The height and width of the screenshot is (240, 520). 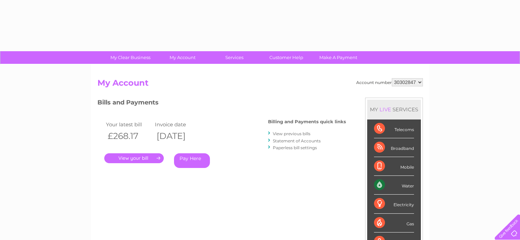 What do you see at coordinates (385, 109) in the screenshot?
I see `div: LIVE` at bounding box center [385, 109].